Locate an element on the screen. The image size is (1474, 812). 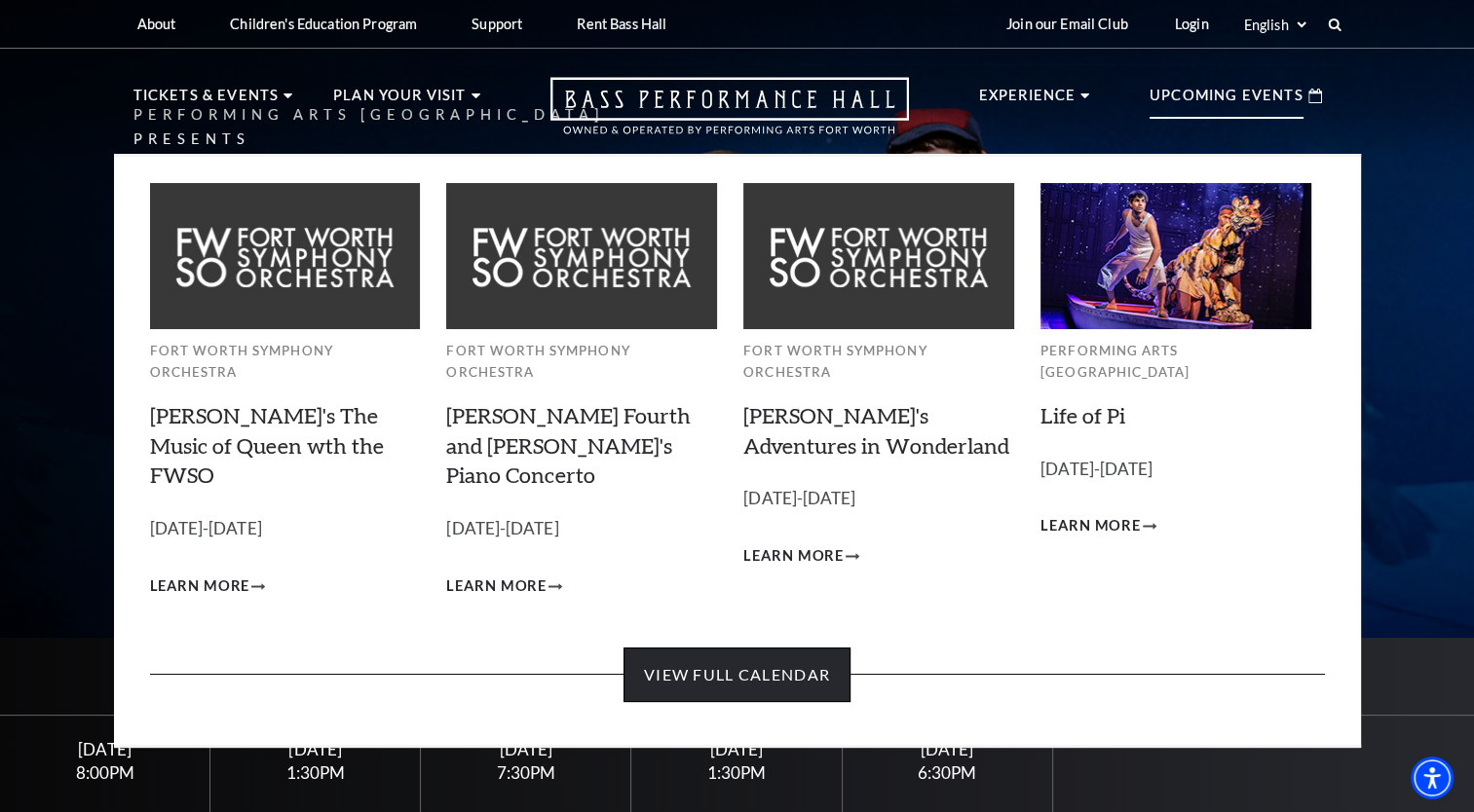
div: Accessibility Menu is located at coordinates (1431, 778).